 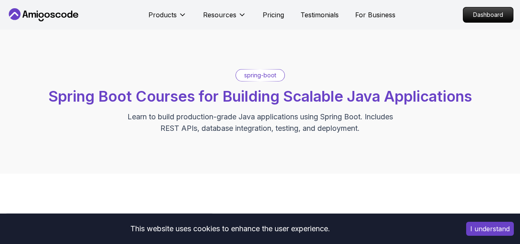 I want to click on button: Accept cookies, so click(x=490, y=229).